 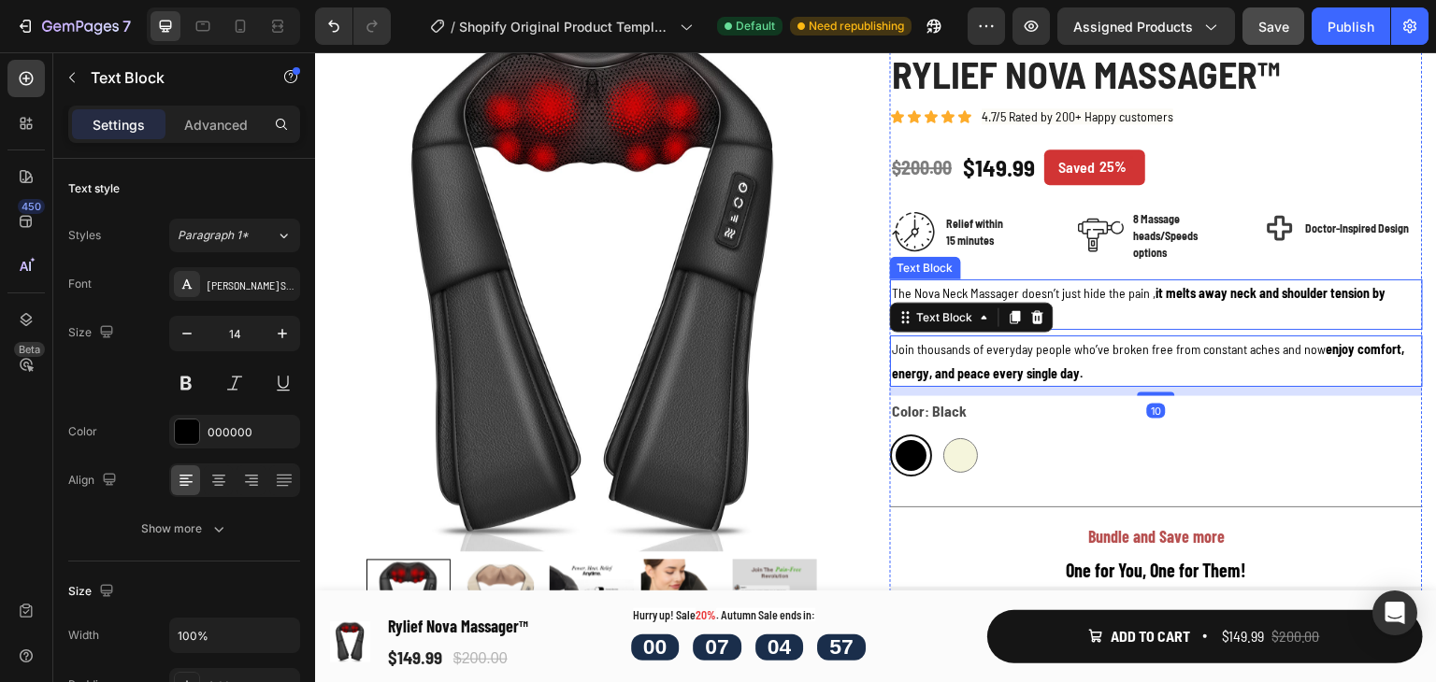 What do you see at coordinates (213, 236) in the screenshot?
I see `span: Paragraph 1*` at bounding box center [213, 236].